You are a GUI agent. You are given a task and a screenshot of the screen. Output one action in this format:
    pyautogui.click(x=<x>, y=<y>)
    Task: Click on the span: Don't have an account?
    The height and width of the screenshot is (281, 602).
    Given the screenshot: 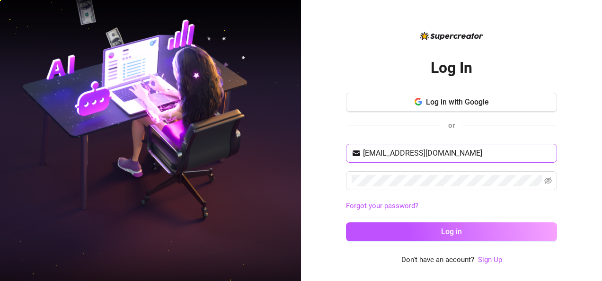 What is the action you would take?
    pyautogui.click(x=438, y=260)
    